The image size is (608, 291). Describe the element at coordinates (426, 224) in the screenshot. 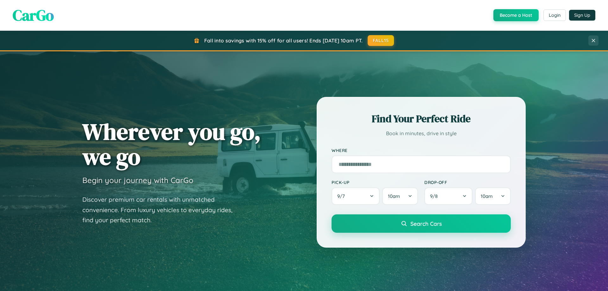

I see `span: Search Cars` at that location.